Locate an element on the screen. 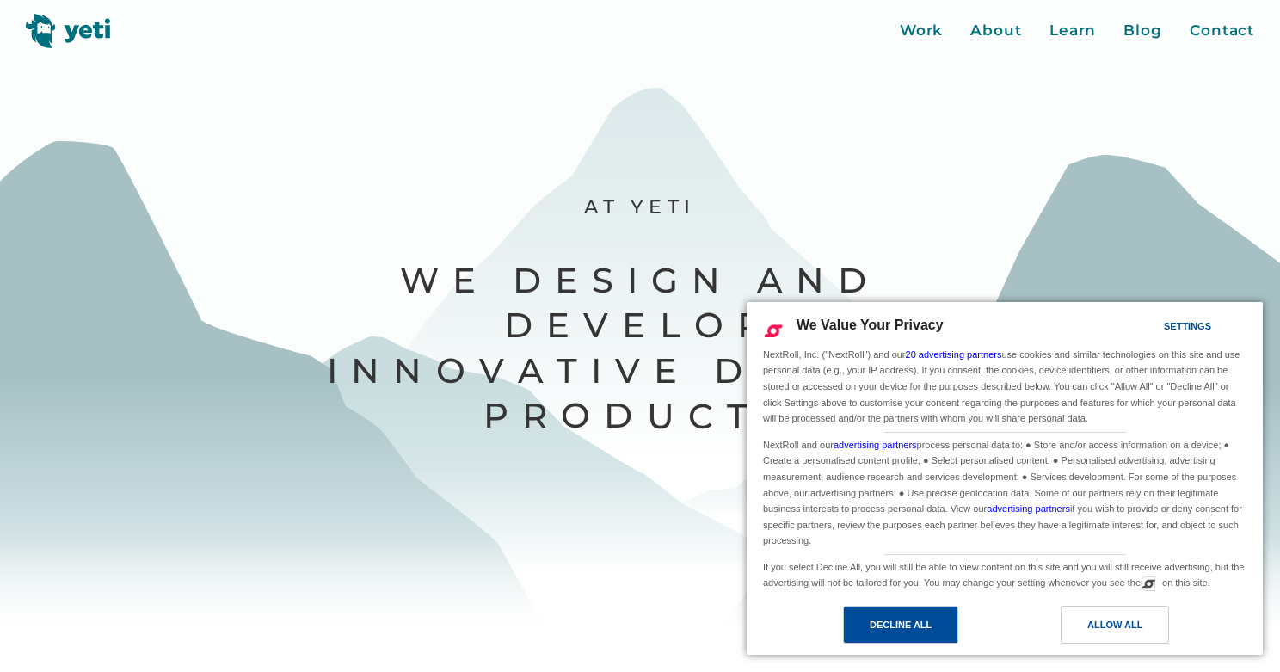 This screenshot has height=672, width=1280. a: About is located at coordinates (996, 31).